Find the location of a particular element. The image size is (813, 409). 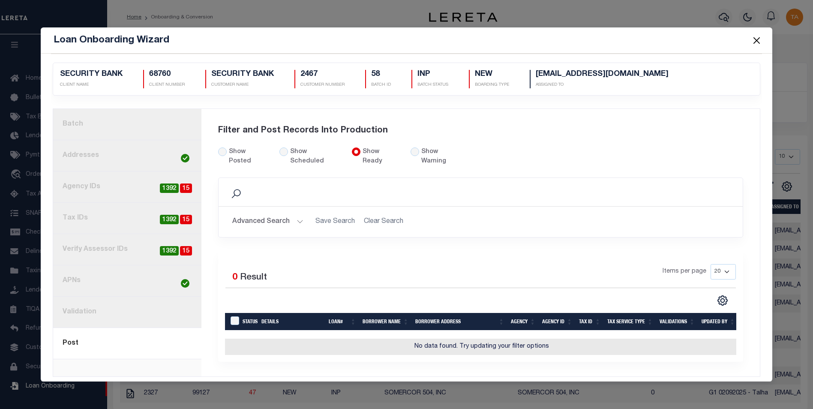

p: BATCH ID is located at coordinates (381, 85).